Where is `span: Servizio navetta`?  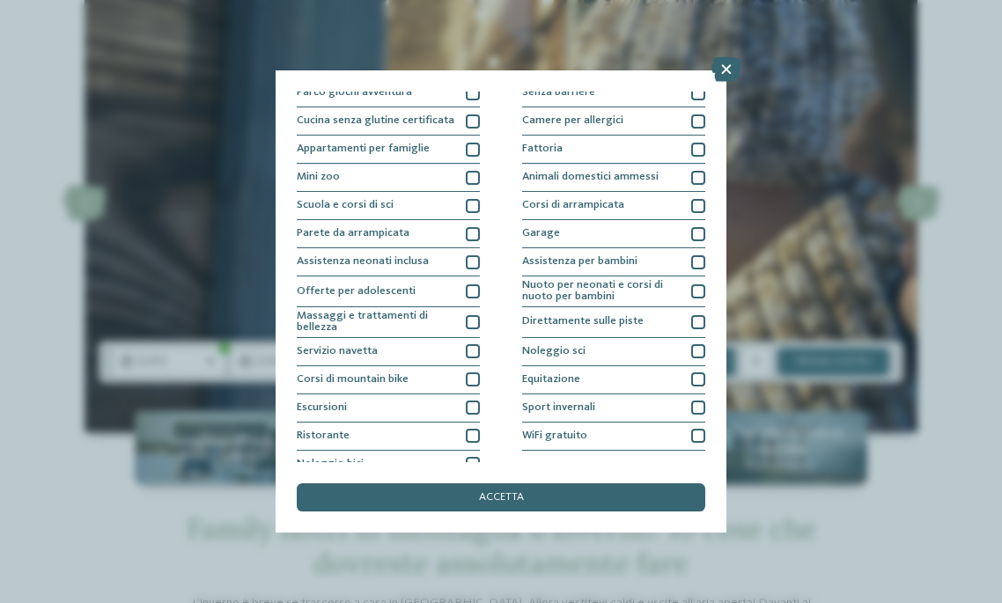 span: Servizio navetta is located at coordinates (337, 351).